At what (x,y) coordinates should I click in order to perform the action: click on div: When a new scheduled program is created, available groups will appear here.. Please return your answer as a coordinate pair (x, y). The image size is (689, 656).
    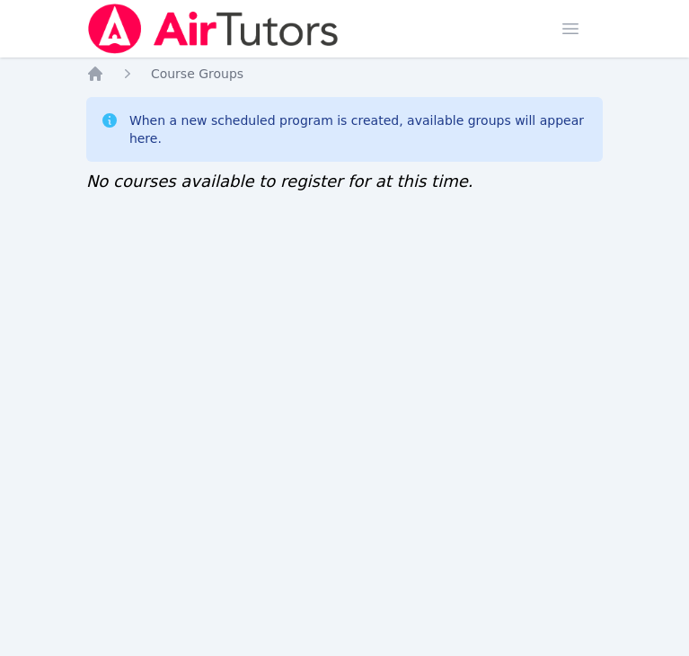
    Looking at the image, I should click on (359, 129).